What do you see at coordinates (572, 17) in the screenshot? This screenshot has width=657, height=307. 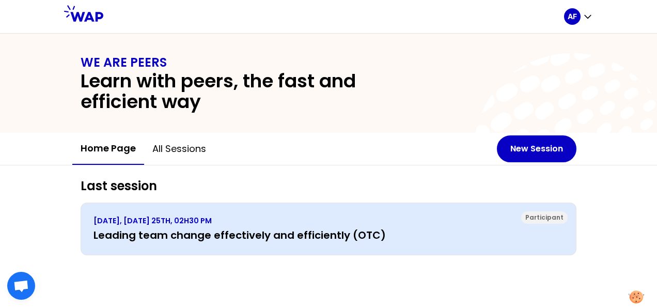 I see `p: AF` at bounding box center [572, 17].